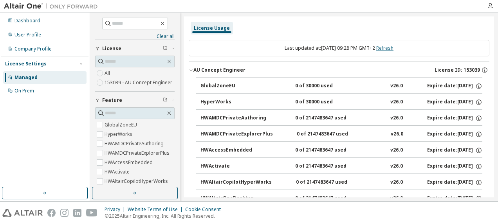  What do you see at coordinates (135, 100) in the screenshot?
I see `button: Feature` at bounding box center [135, 100].